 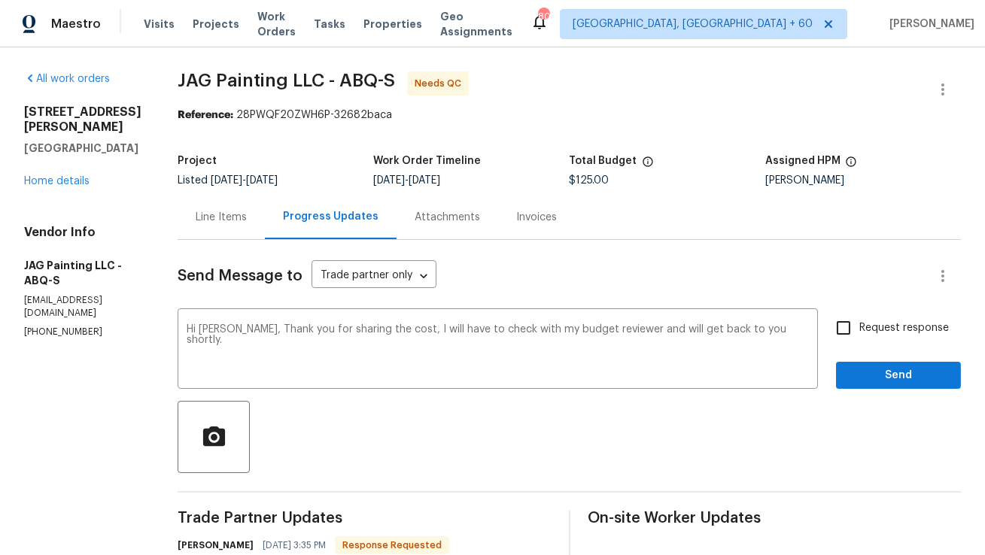 What do you see at coordinates (604, 161) in the screenshot?
I see `h5: Total Budget` at bounding box center [604, 161].